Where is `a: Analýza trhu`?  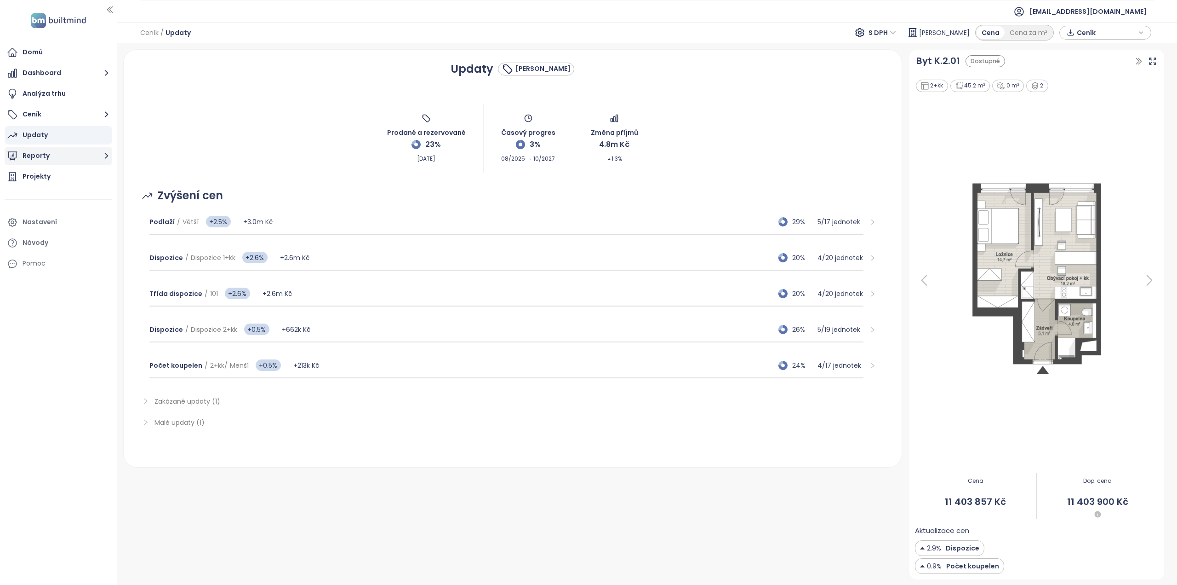 a: Analýza trhu is located at coordinates (58, 94).